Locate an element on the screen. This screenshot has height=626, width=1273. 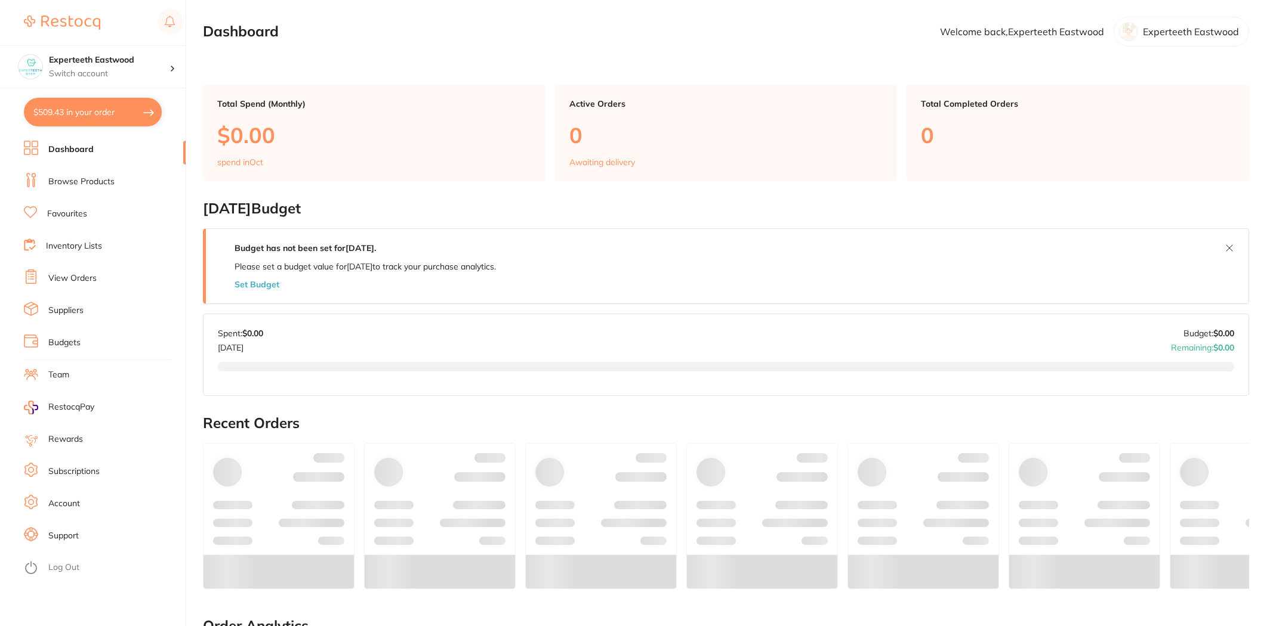
button: Set Budget is located at coordinates (257, 285).